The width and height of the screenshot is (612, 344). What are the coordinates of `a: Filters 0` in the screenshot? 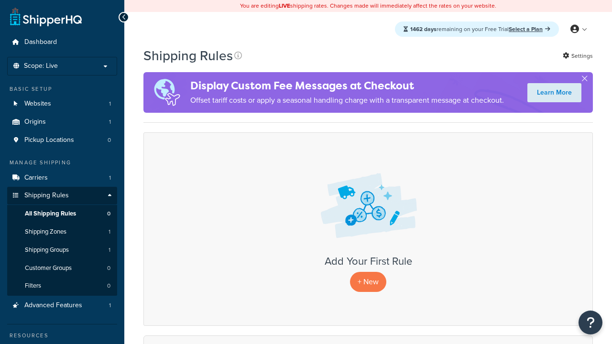 It's located at (62, 286).